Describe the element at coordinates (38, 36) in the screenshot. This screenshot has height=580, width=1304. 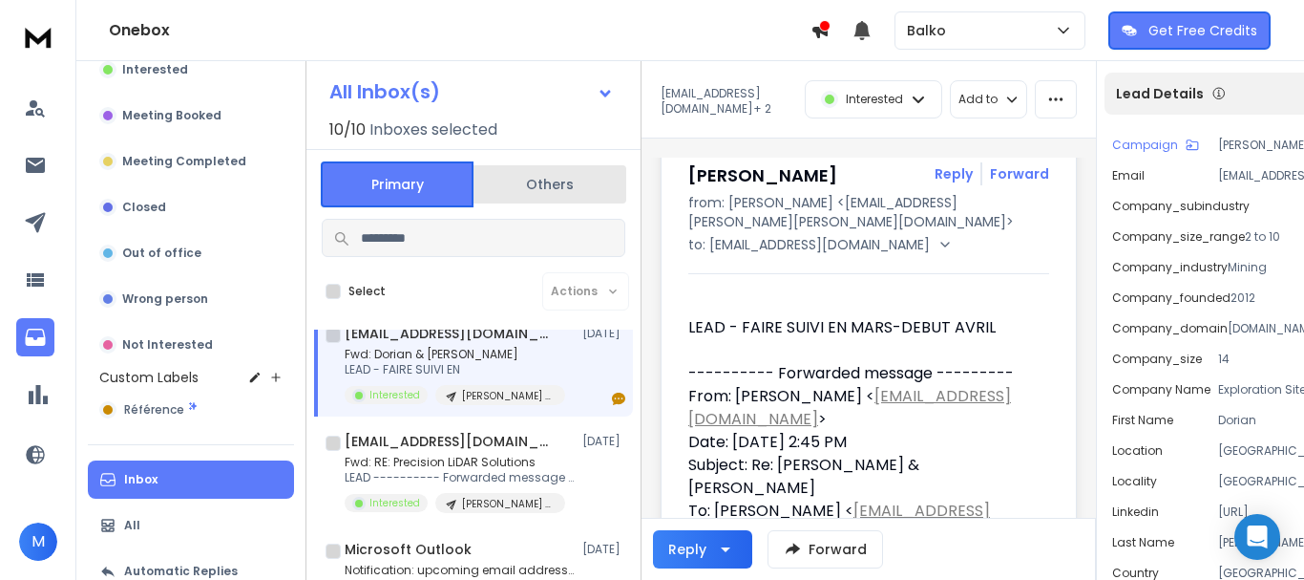
I see `img: logo` at that location.